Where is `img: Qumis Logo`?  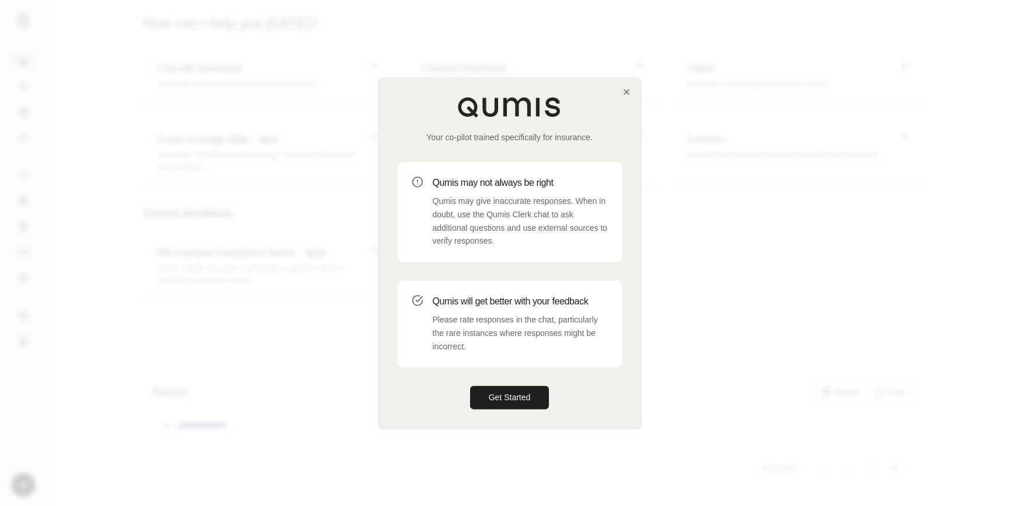
img: Qumis Logo is located at coordinates (510, 107).